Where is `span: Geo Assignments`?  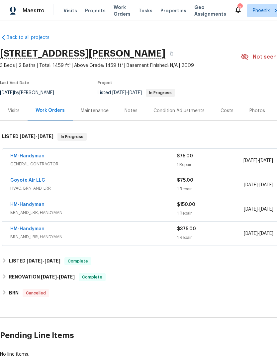 span: Geo Assignments is located at coordinates (210, 11).